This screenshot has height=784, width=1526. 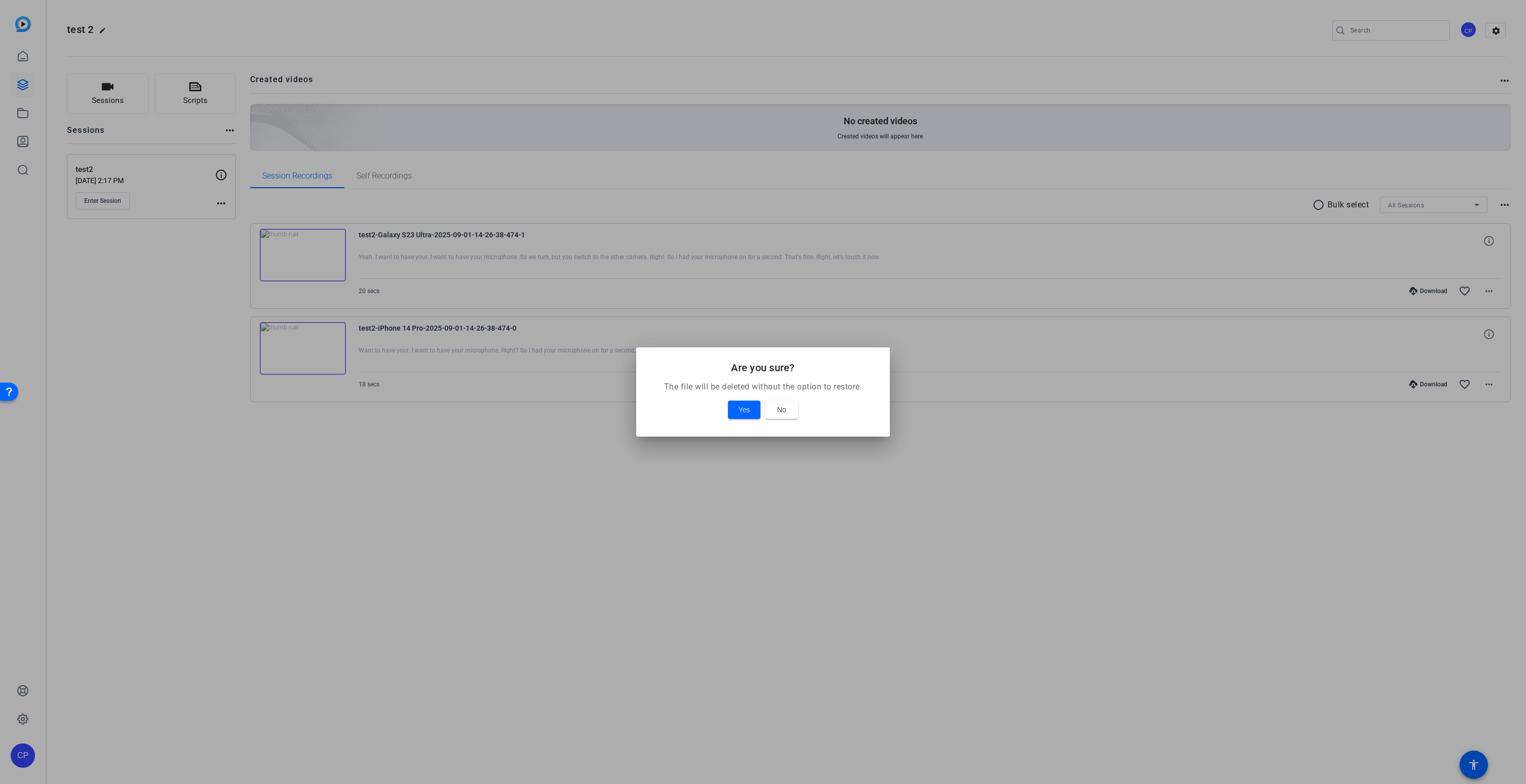 What do you see at coordinates (781, 410) in the screenshot?
I see `button: No` at bounding box center [781, 410].